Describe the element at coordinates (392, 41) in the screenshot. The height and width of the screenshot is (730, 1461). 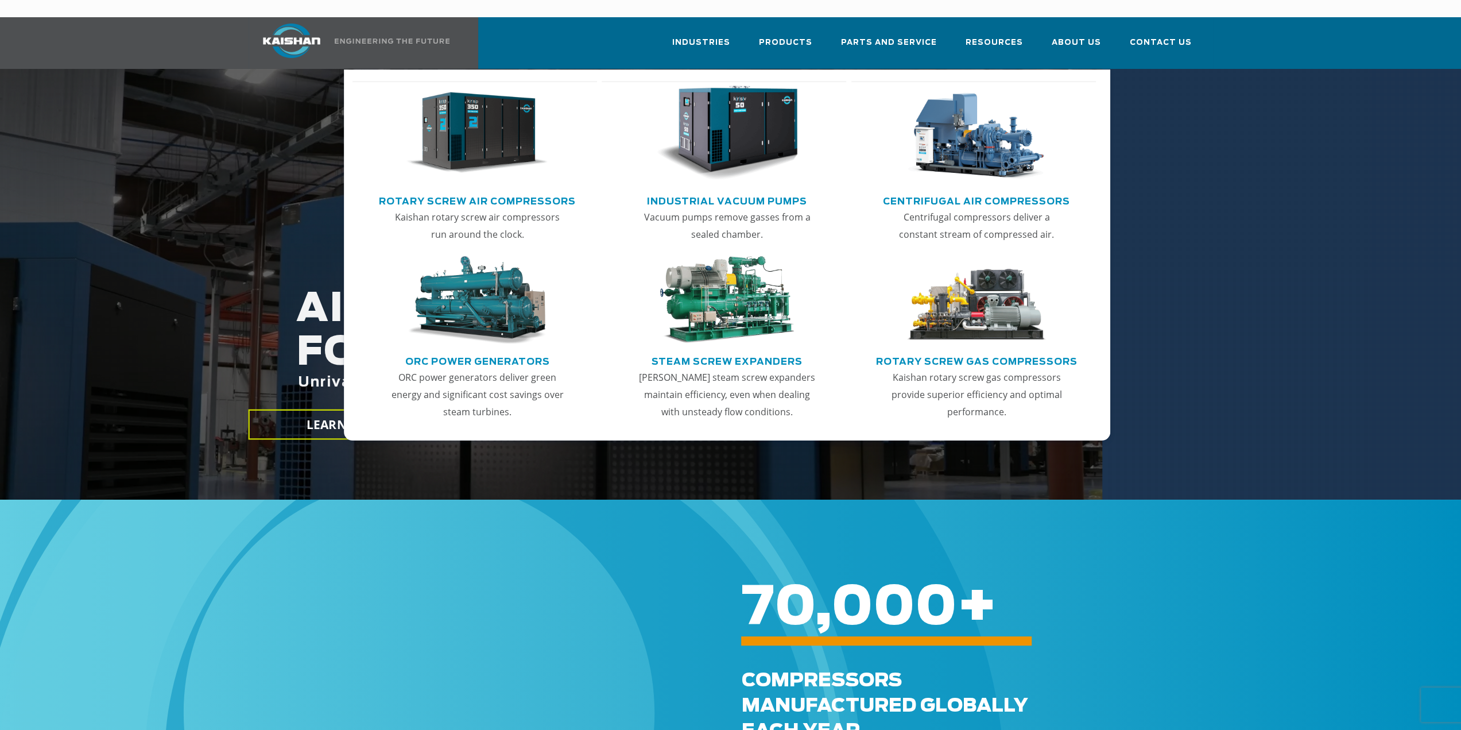
I see `img: Engineering the future` at that location.